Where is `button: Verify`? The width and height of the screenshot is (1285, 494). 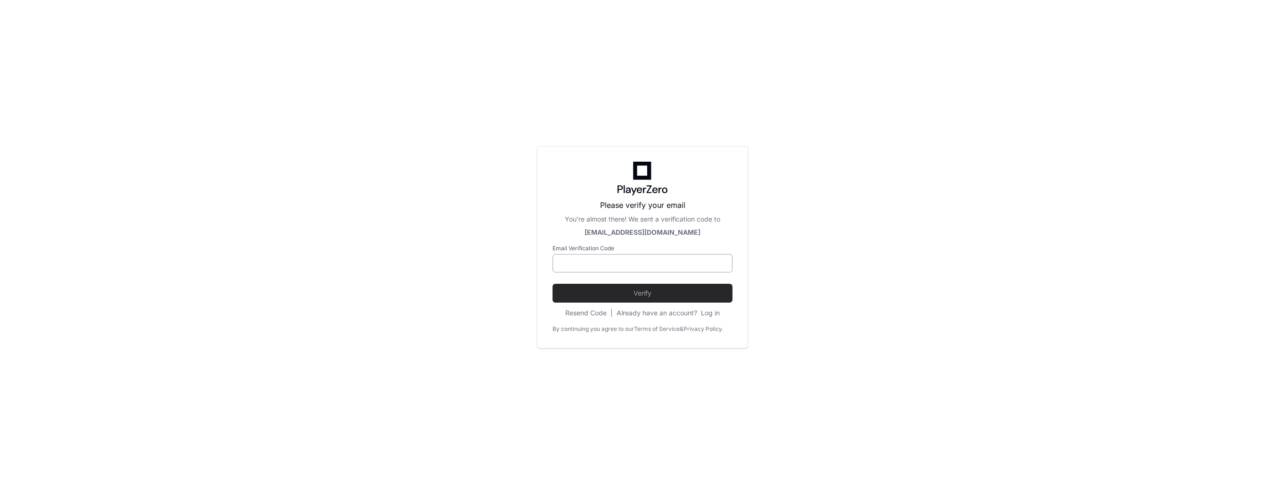
button: Verify is located at coordinates (643, 293).